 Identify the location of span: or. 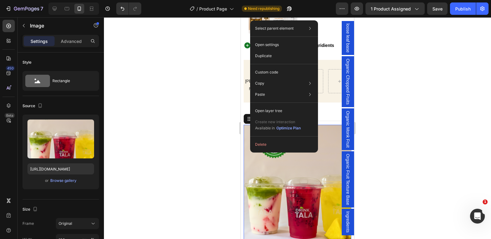
(47, 180).